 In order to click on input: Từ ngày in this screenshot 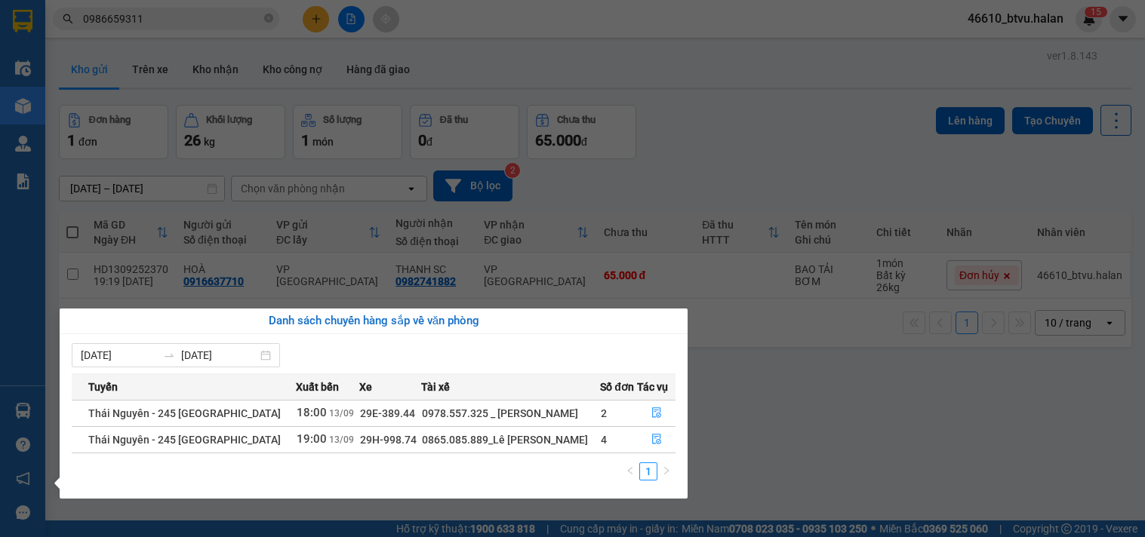, I will do `click(118, 355)`.